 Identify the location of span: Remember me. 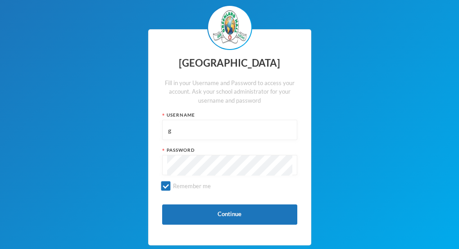
(192, 186).